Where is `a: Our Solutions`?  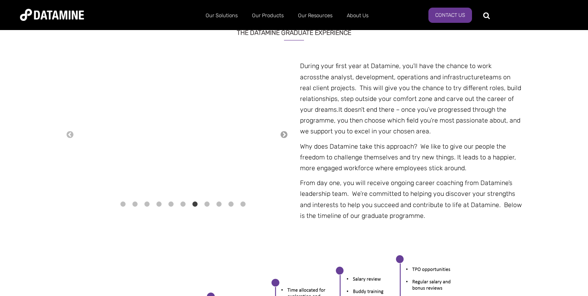 a: Our Solutions is located at coordinates (222, 16).